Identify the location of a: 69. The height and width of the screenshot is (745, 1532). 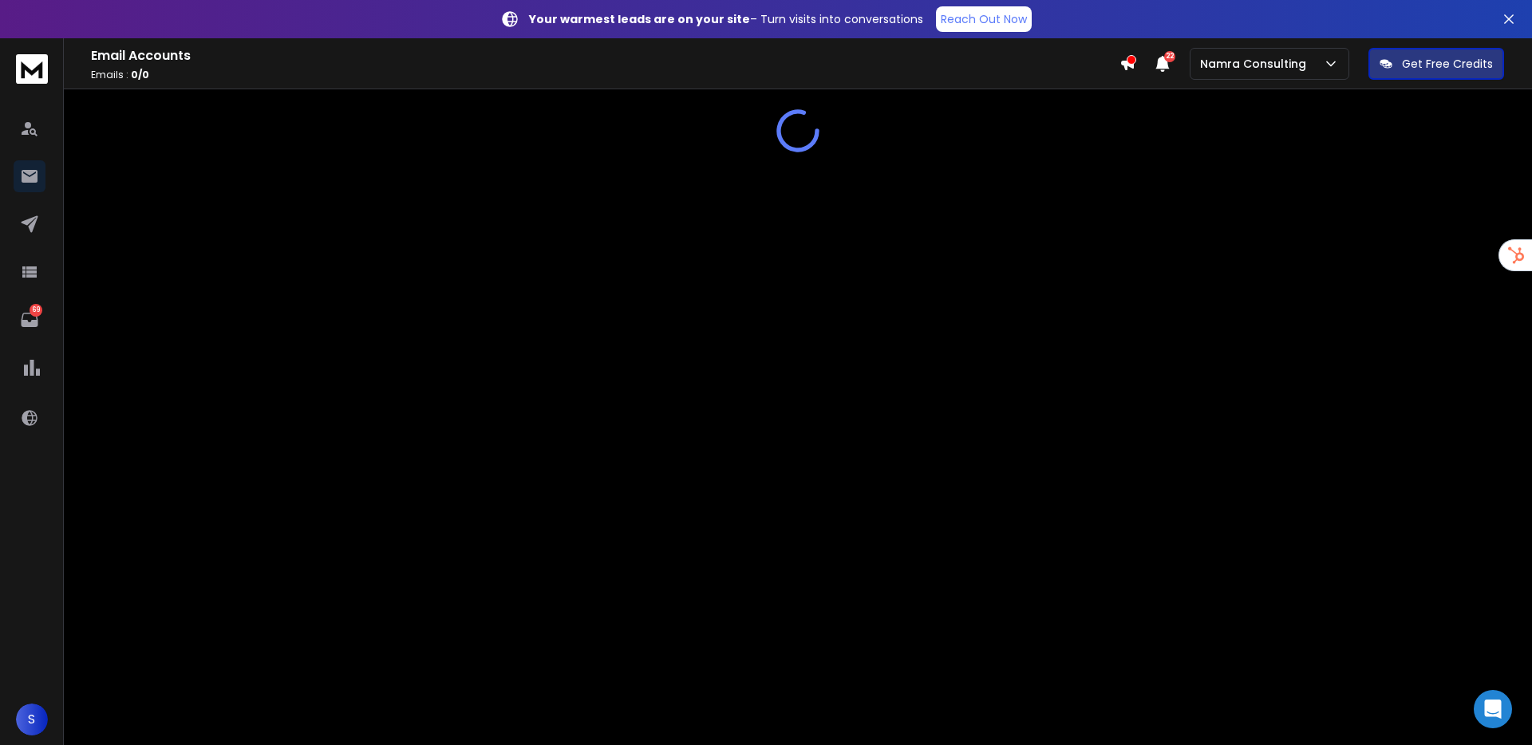
(30, 320).